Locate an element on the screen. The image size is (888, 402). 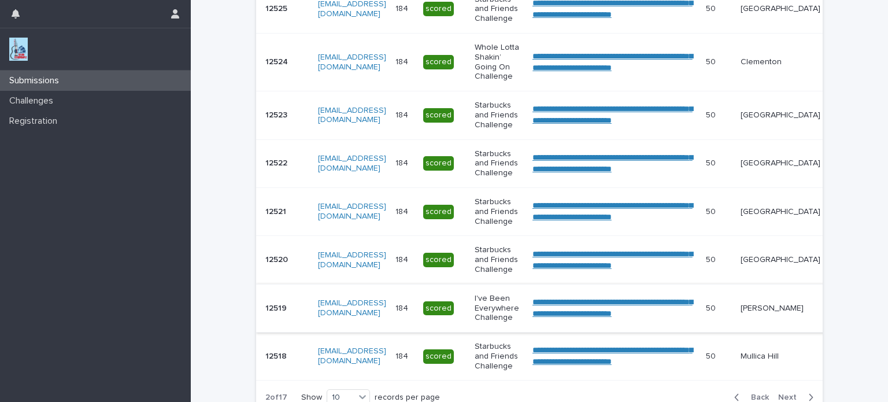
p: Submissions is located at coordinates (36, 80).